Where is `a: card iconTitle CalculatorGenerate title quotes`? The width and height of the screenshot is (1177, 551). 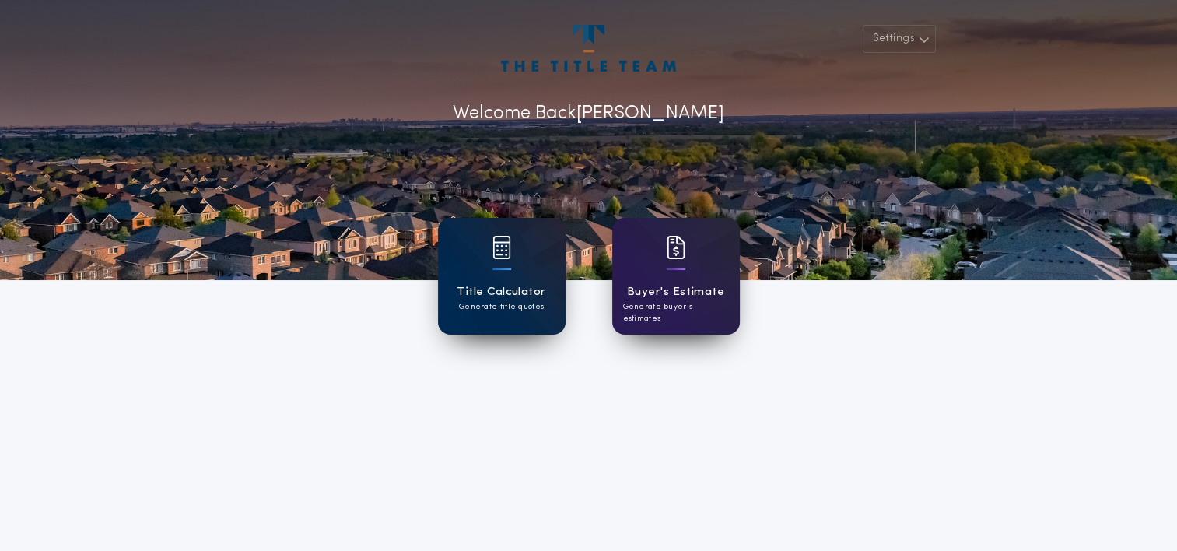
a: card iconTitle CalculatorGenerate title quotes is located at coordinates (502, 276).